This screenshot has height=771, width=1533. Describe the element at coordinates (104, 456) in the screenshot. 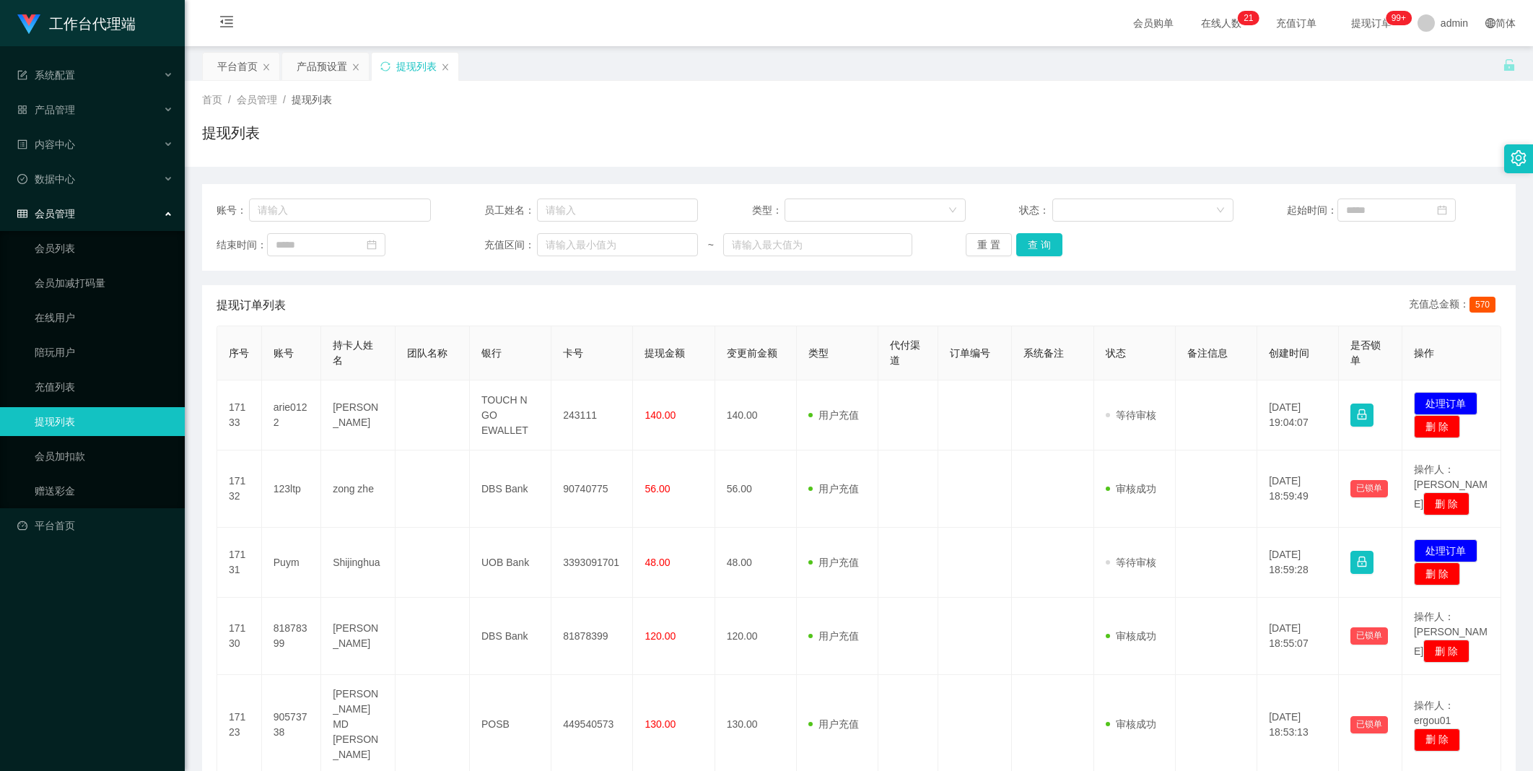

I see `a: 会员加扣款` at that location.